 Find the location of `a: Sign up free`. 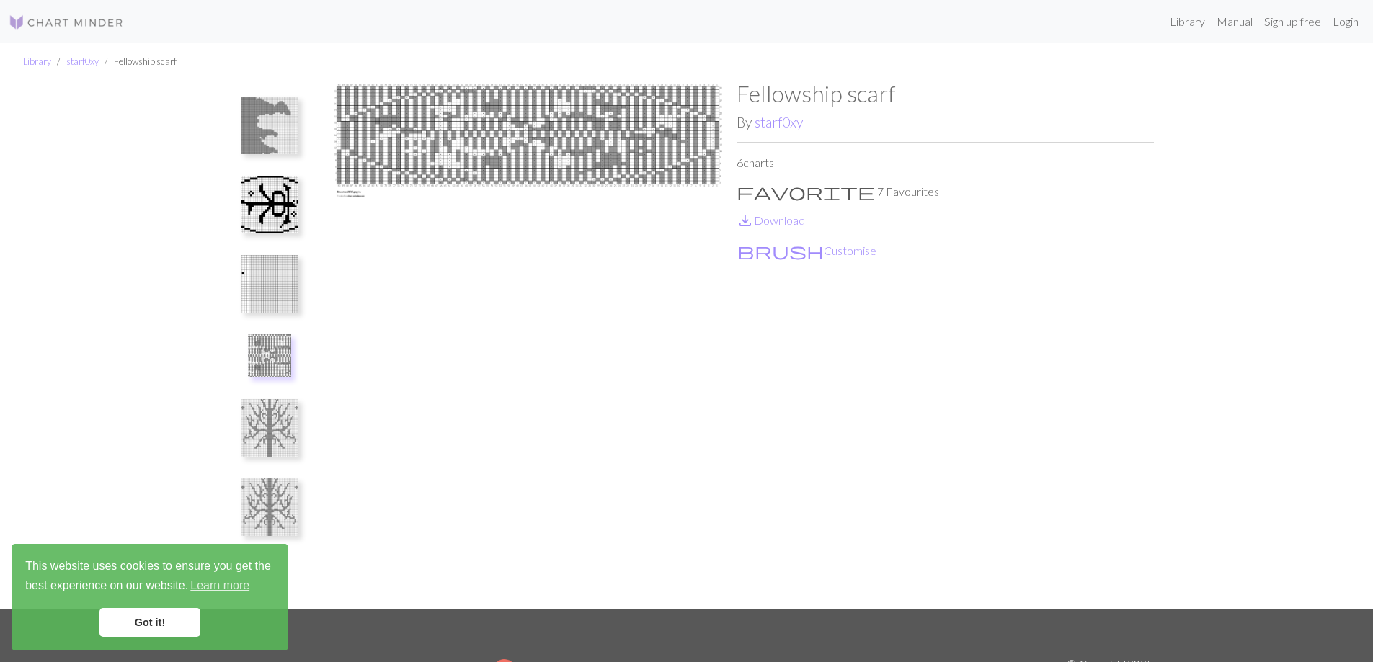

a: Sign up free is located at coordinates (1292, 22).